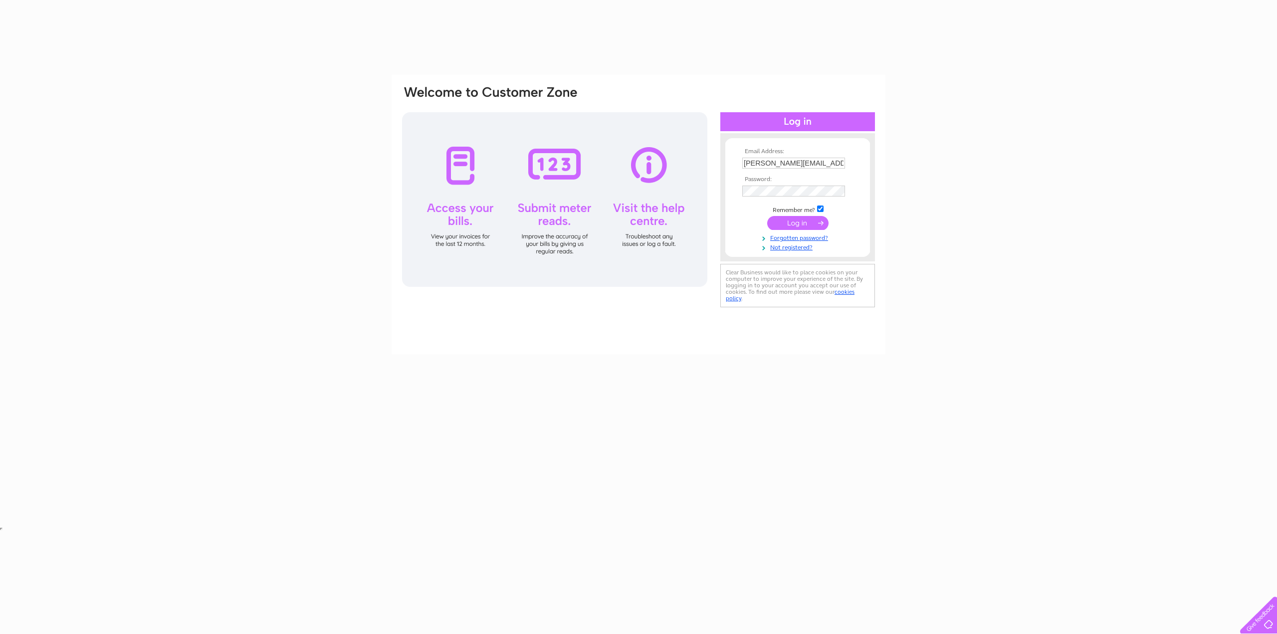  Describe the element at coordinates (799, 237) in the screenshot. I see `a: Forgotten password?` at that location.